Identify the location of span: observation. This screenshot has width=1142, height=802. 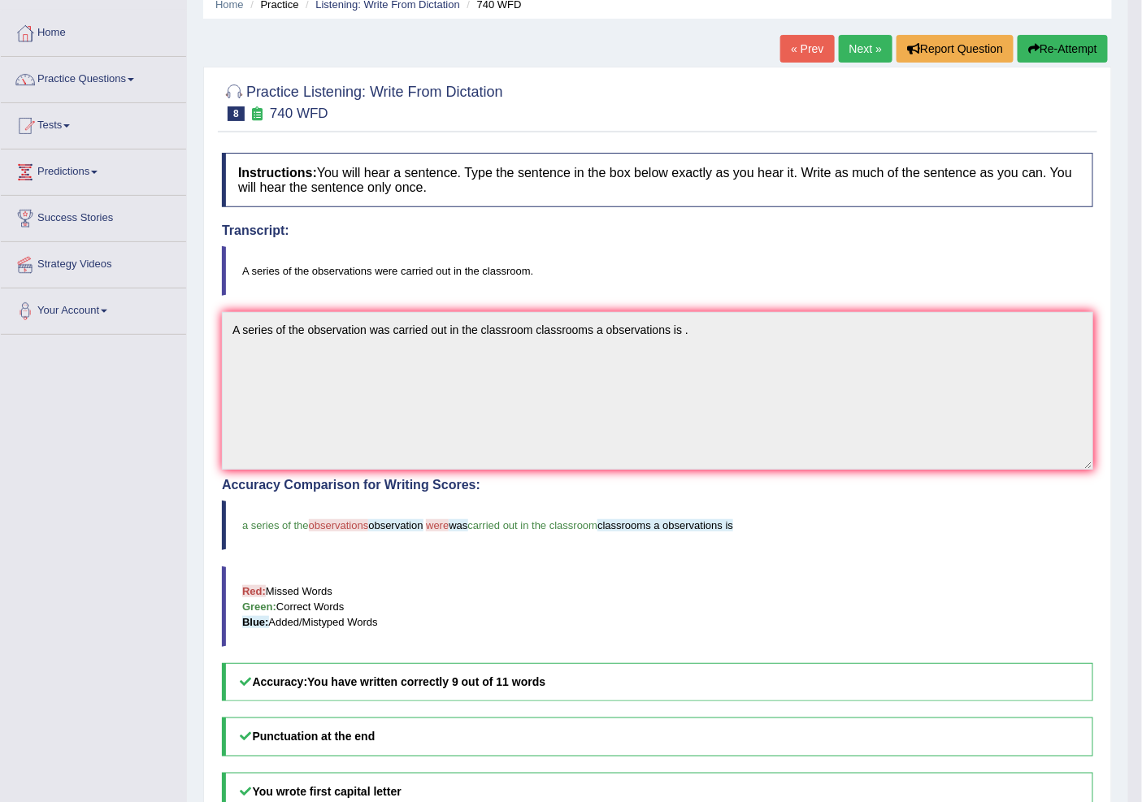
(395, 525).